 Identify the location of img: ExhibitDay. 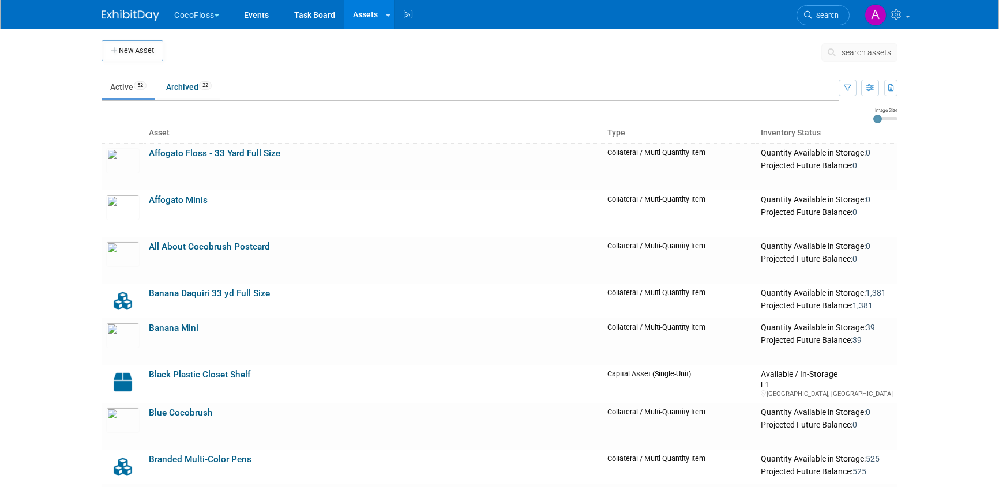
(130, 16).